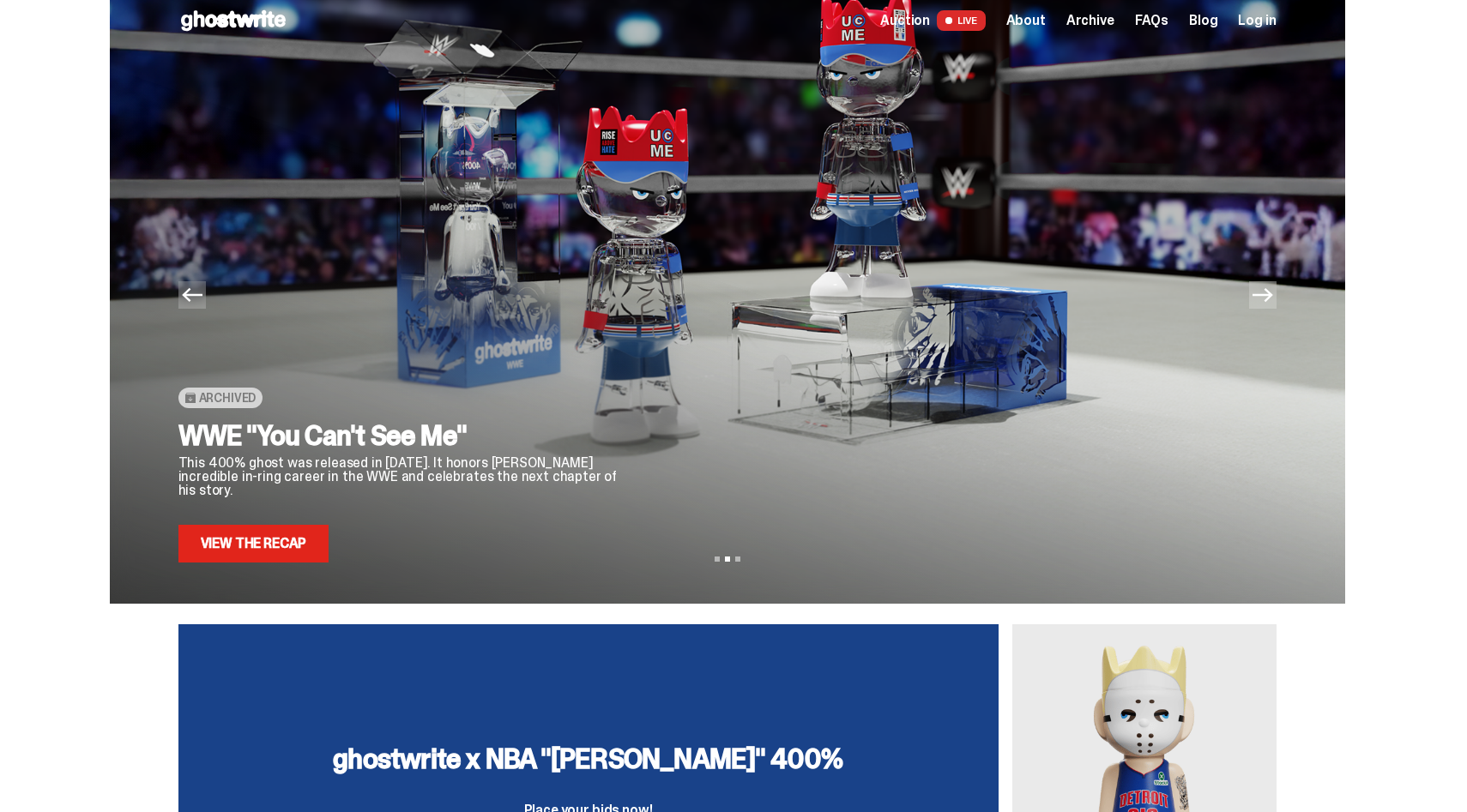  What do you see at coordinates (728, 559) in the screenshot?
I see `button: View slide 2` at bounding box center [728, 559].